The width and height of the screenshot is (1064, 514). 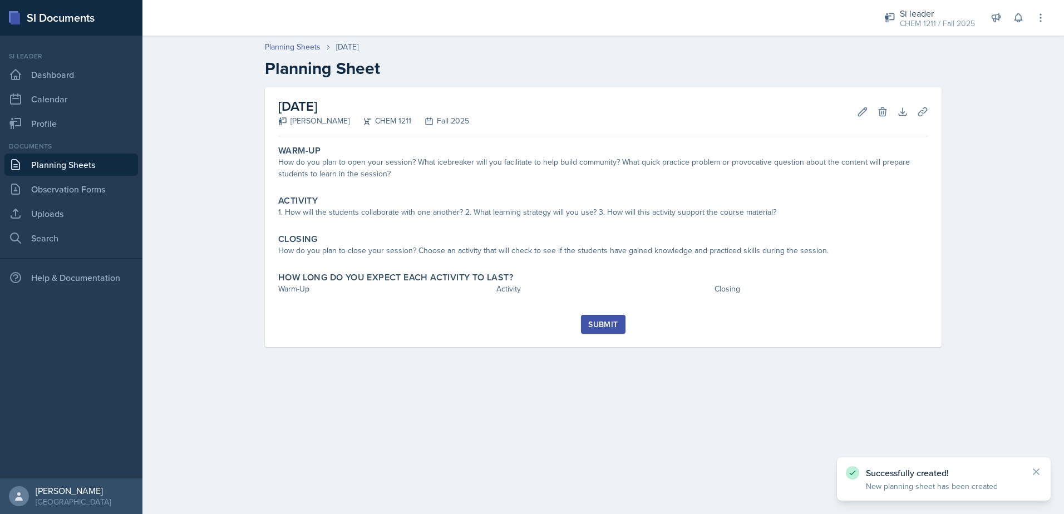 What do you see at coordinates (603, 250) in the screenshot?
I see `div: How do you plan to close your session? Choose an activity that will check to see if the students ...` at bounding box center [603, 250].